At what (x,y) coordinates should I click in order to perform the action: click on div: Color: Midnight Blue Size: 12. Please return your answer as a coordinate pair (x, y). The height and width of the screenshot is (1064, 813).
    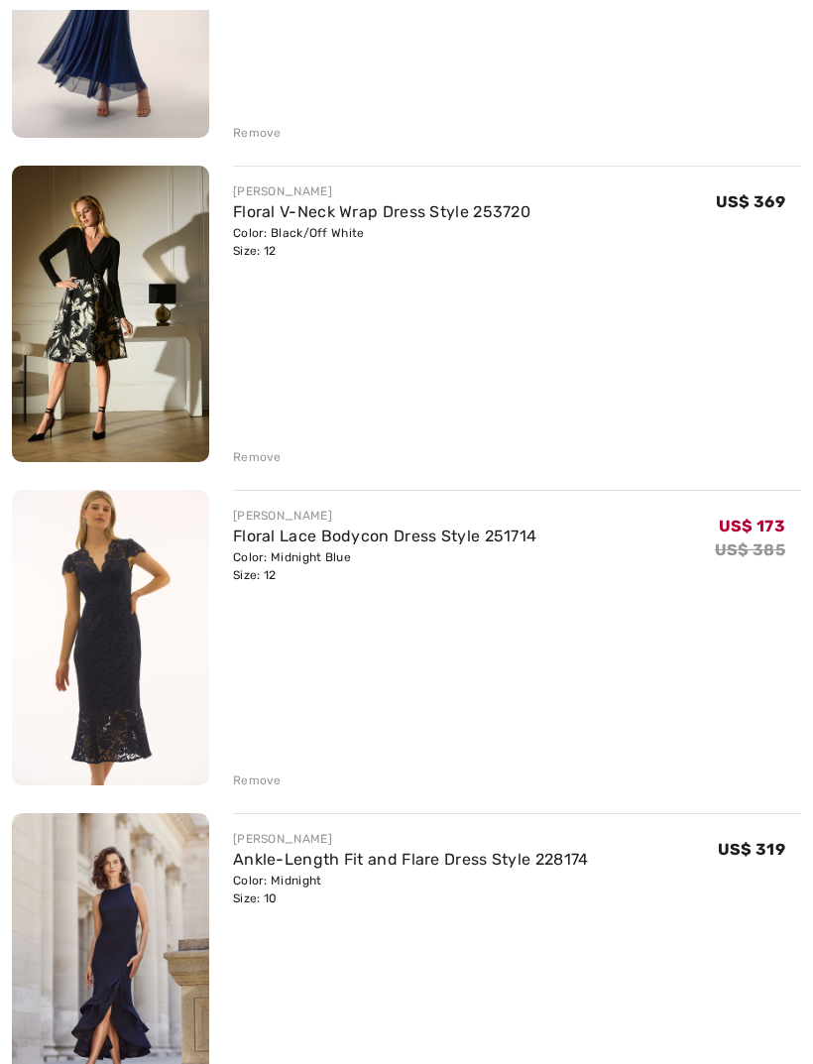
    Looking at the image, I should click on (385, 566).